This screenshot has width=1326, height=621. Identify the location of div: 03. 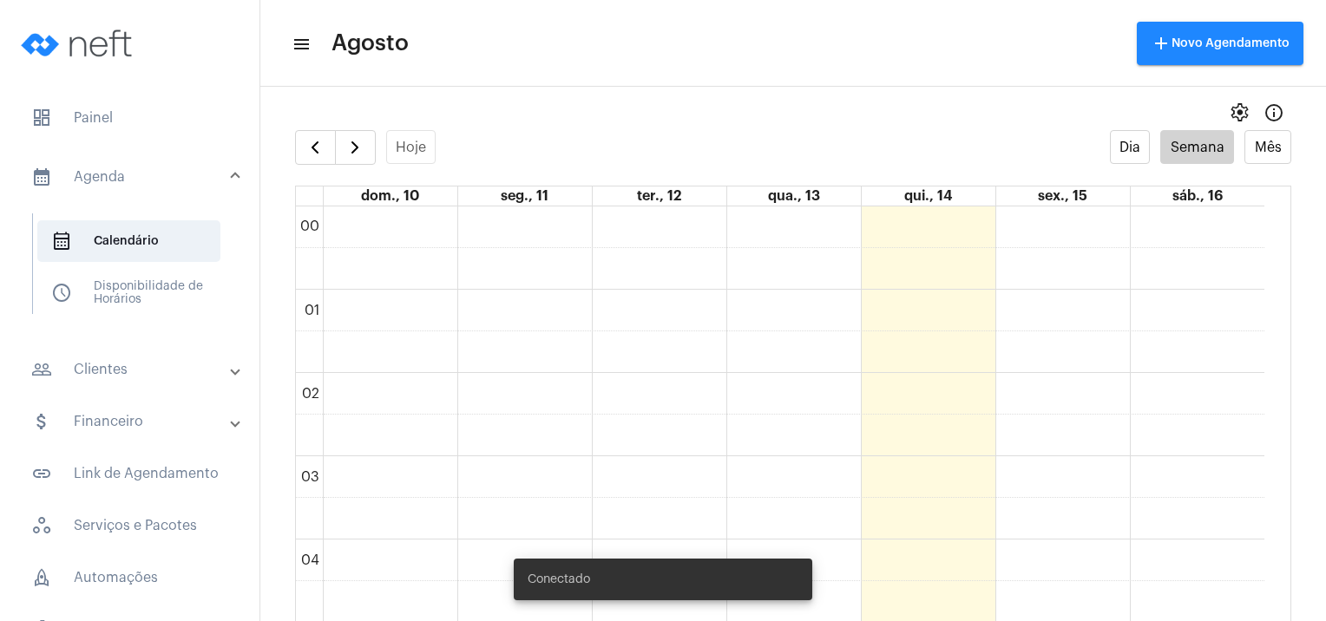
(310, 477).